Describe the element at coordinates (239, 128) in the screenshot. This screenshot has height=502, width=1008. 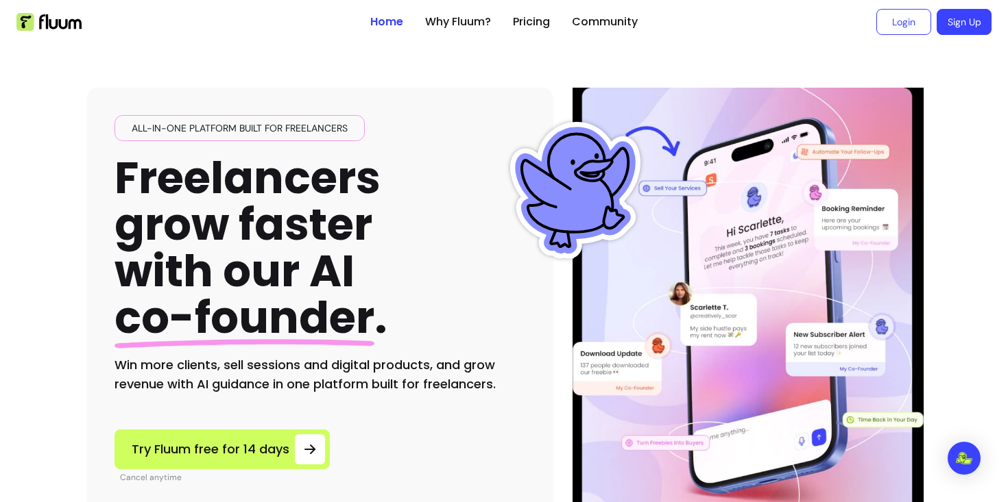
I see `span: All-in-one platform built for freelancers` at that location.